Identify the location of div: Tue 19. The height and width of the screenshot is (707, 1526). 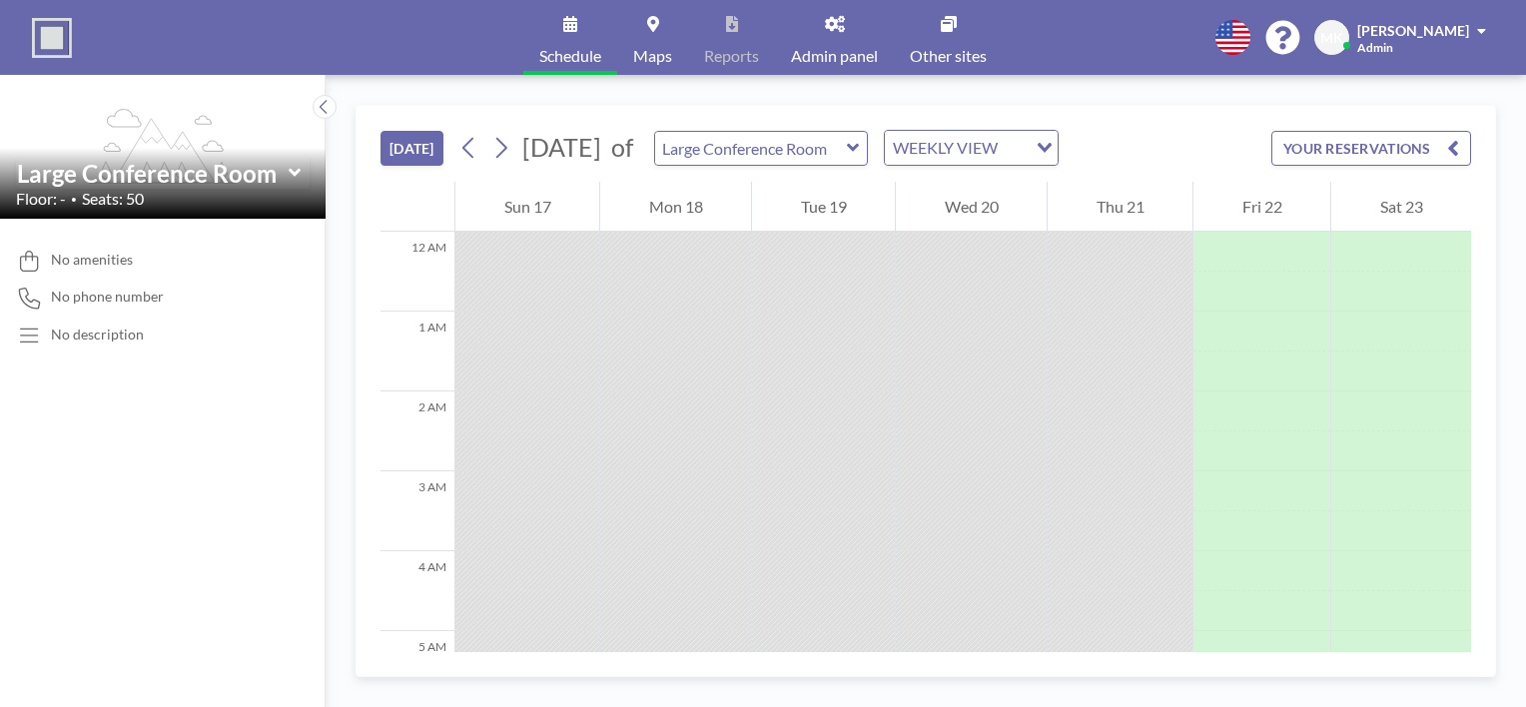
(823, 207).